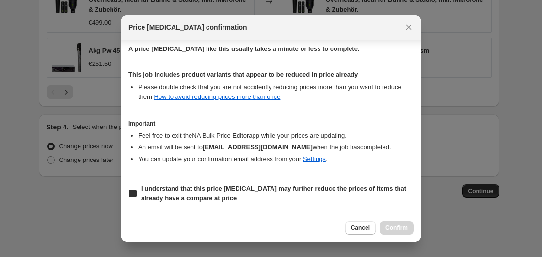 The image size is (542, 257). I want to click on h3: Important, so click(271, 124).